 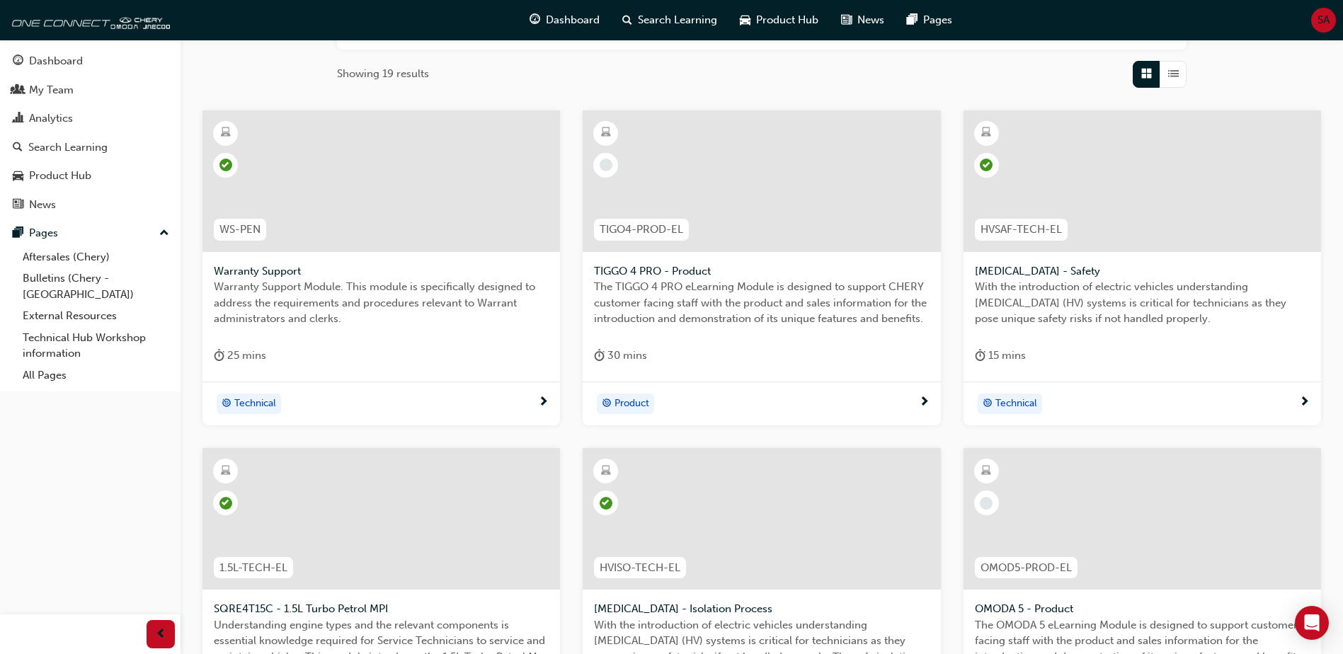 What do you see at coordinates (1146, 74) in the screenshot?
I see `span: Grid` at bounding box center [1146, 74].